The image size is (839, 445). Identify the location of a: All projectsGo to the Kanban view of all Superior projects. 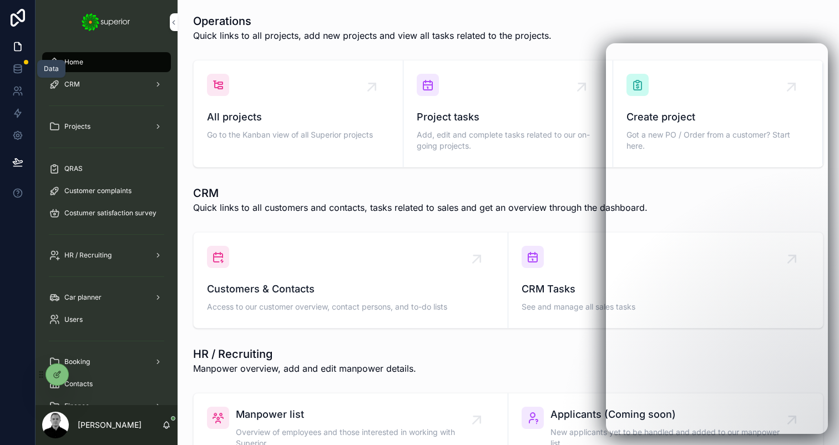
(299, 114).